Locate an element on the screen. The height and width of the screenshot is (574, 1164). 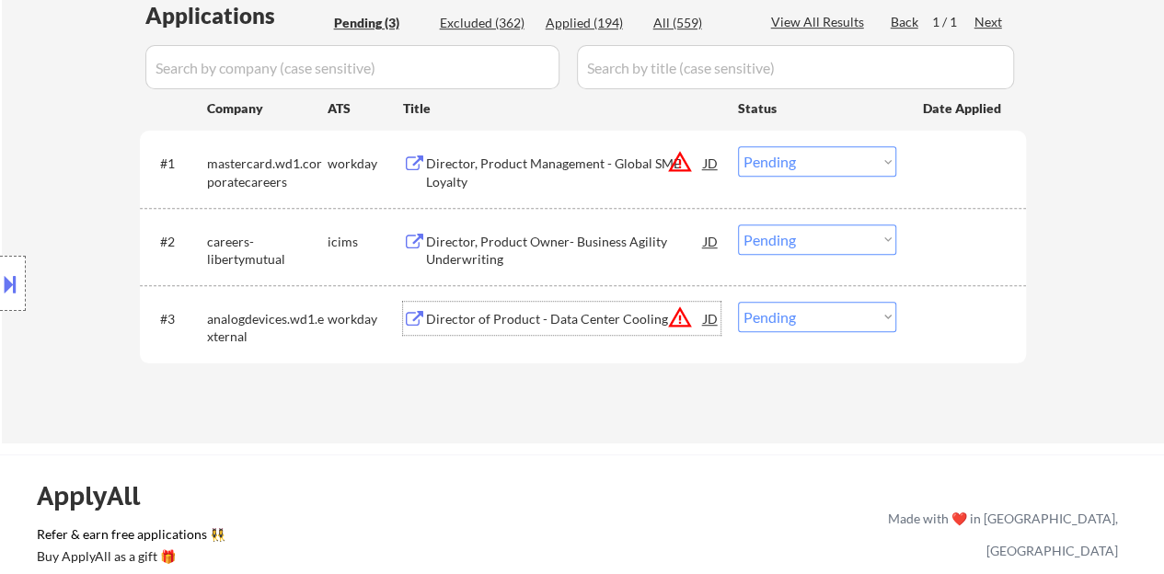
div: Pending (3) is located at coordinates (380, 23).